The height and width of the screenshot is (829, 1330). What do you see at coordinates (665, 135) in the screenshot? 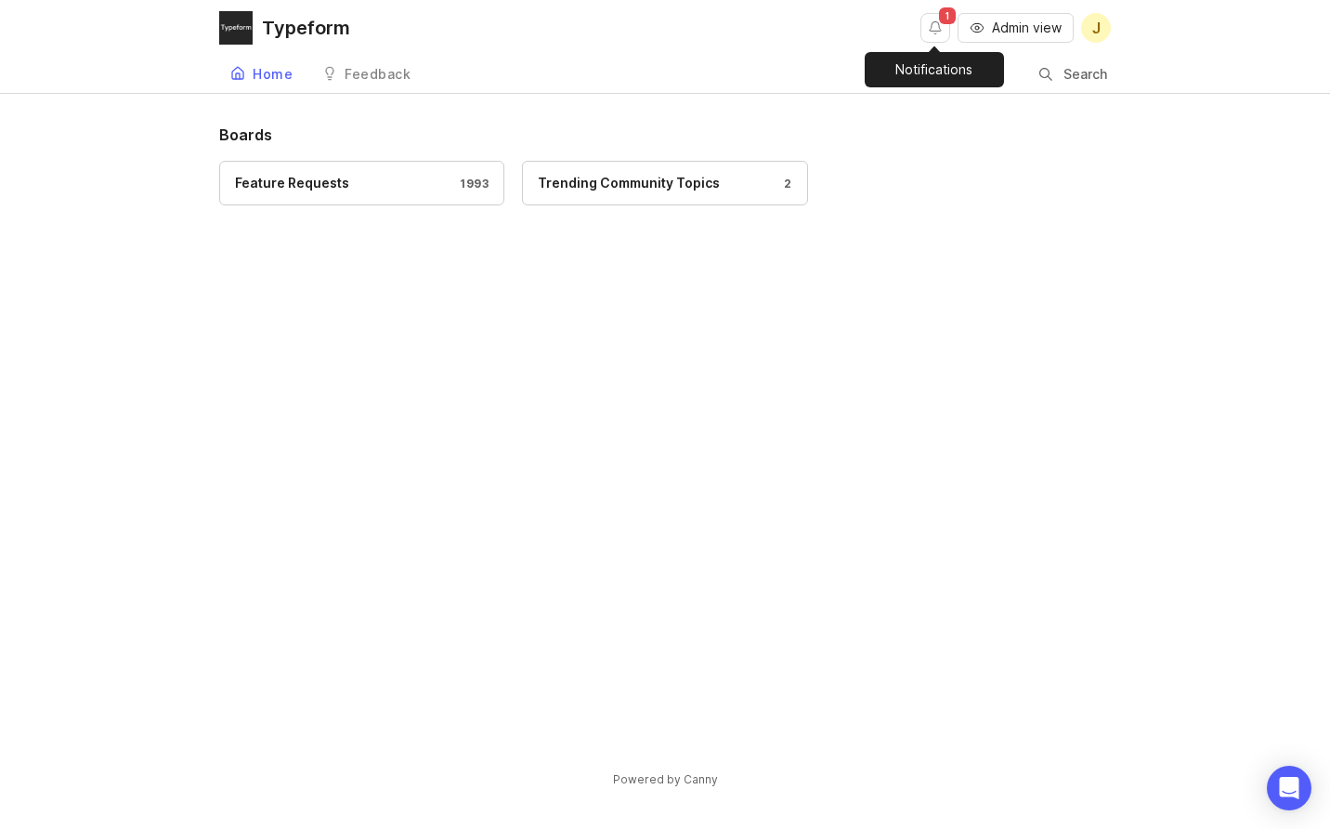
I see `h1: Boards` at bounding box center [665, 135].